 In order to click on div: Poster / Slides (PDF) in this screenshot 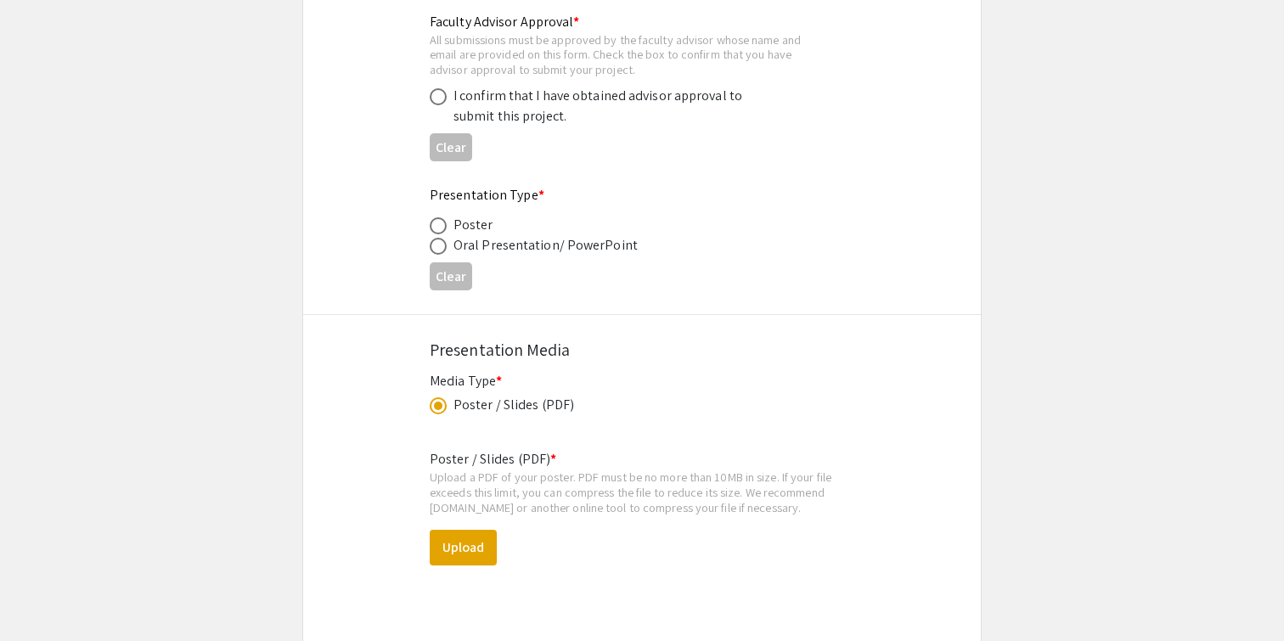, I will do `click(514, 405)`.